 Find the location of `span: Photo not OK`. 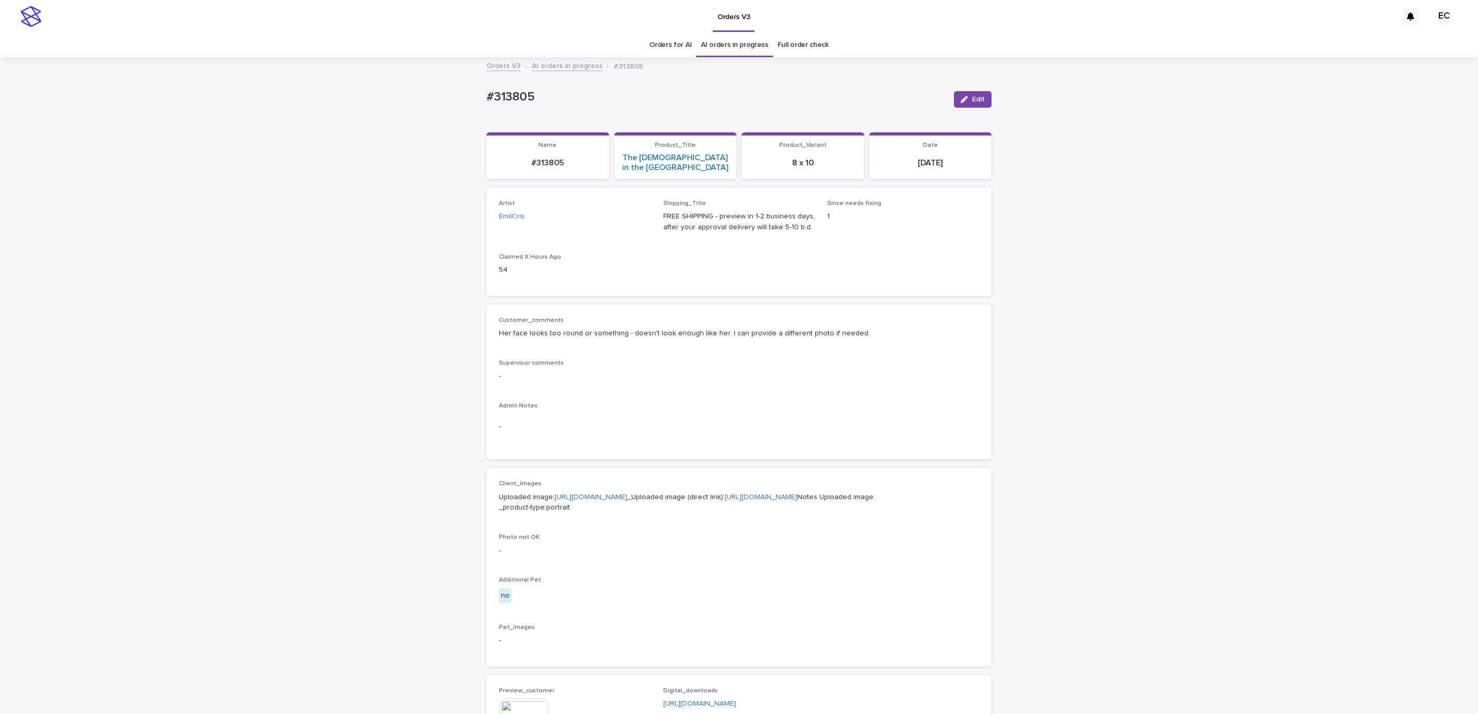

span: Photo not OK is located at coordinates (519, 538).